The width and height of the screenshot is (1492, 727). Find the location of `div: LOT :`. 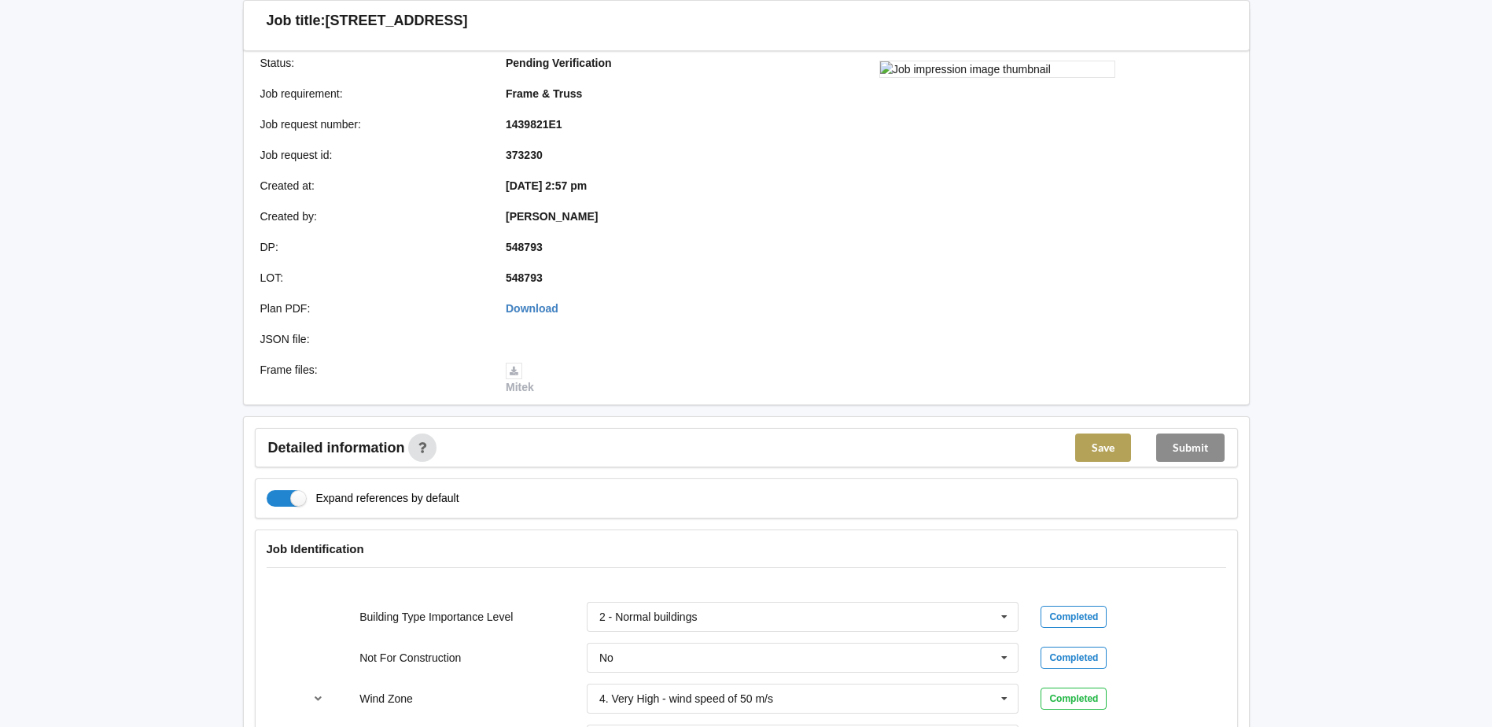

div: LOT : is located at coordinates (372, 278).